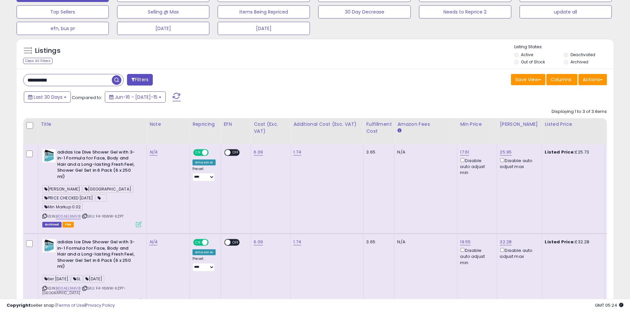 The height and width of the screenshot is (312, 630). Describe the element at coordinates (609, 306) in the screenshot. I see `span: 2025-08-15 05:24 GMT` at that location.